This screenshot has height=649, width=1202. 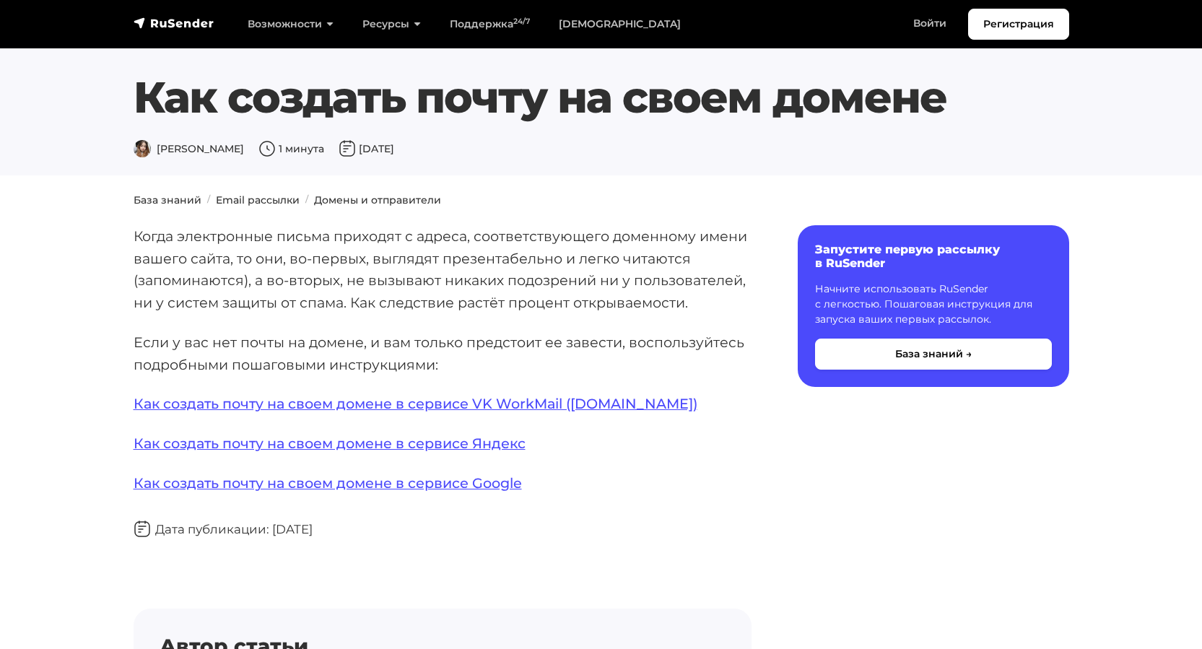 What do you see at coordinates (290, 24) in the screenshot?
I see `a: Возможности` at bounding box center [290, 24].